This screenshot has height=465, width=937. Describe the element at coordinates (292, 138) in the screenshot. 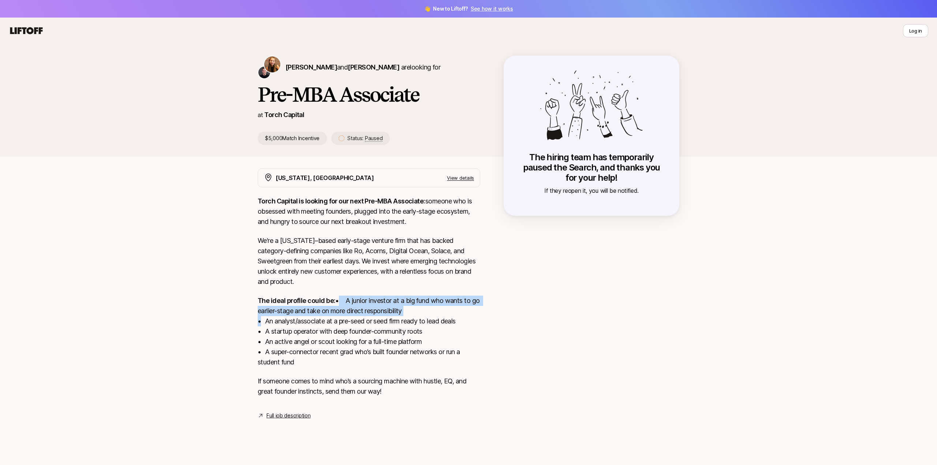

I see `p: $5,000 Match Incentive` at that location.